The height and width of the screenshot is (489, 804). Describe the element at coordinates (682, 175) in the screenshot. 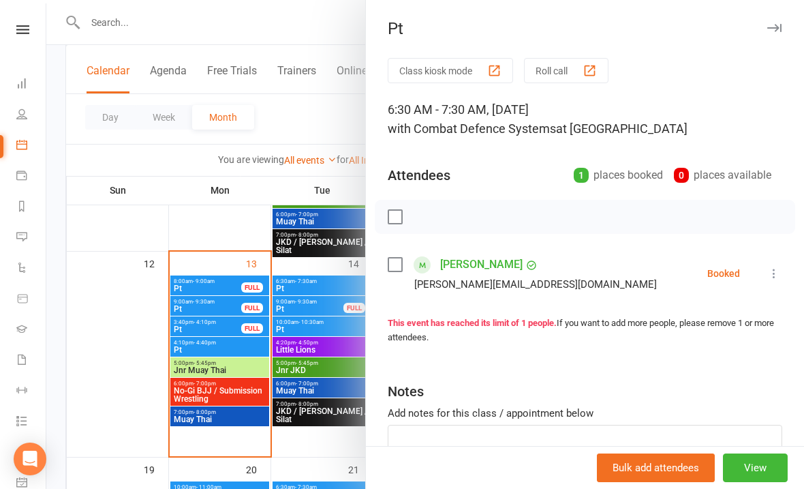

I see `div: 0` at that location.